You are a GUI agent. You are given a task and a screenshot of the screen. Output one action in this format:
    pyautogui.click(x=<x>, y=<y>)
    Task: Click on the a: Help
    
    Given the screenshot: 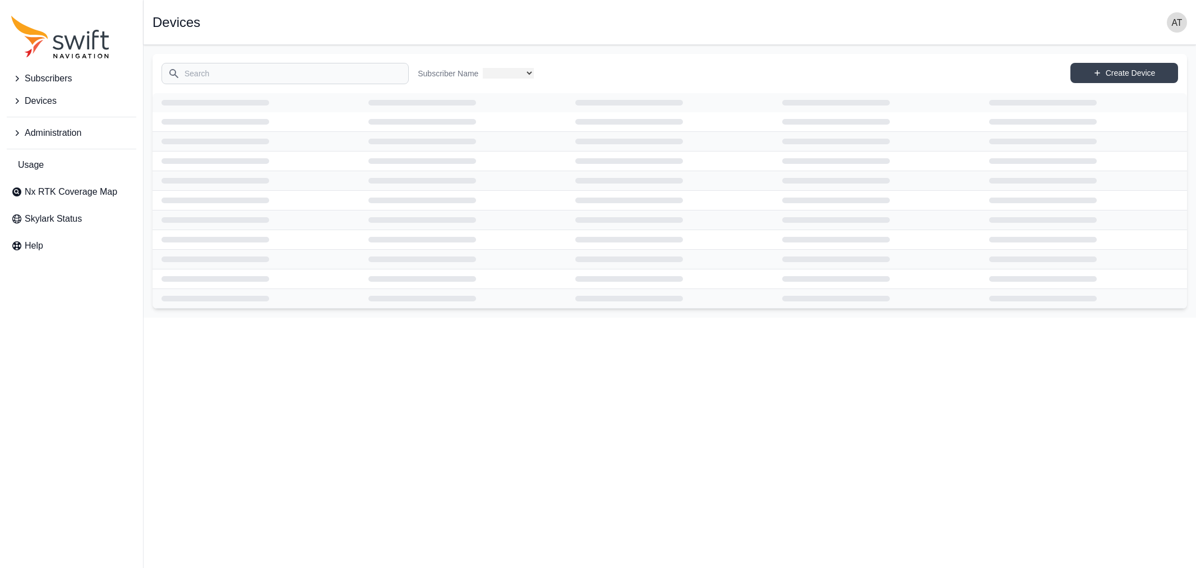 What is the action you would take?
    pyautogui.click(x=71, y=246)
    